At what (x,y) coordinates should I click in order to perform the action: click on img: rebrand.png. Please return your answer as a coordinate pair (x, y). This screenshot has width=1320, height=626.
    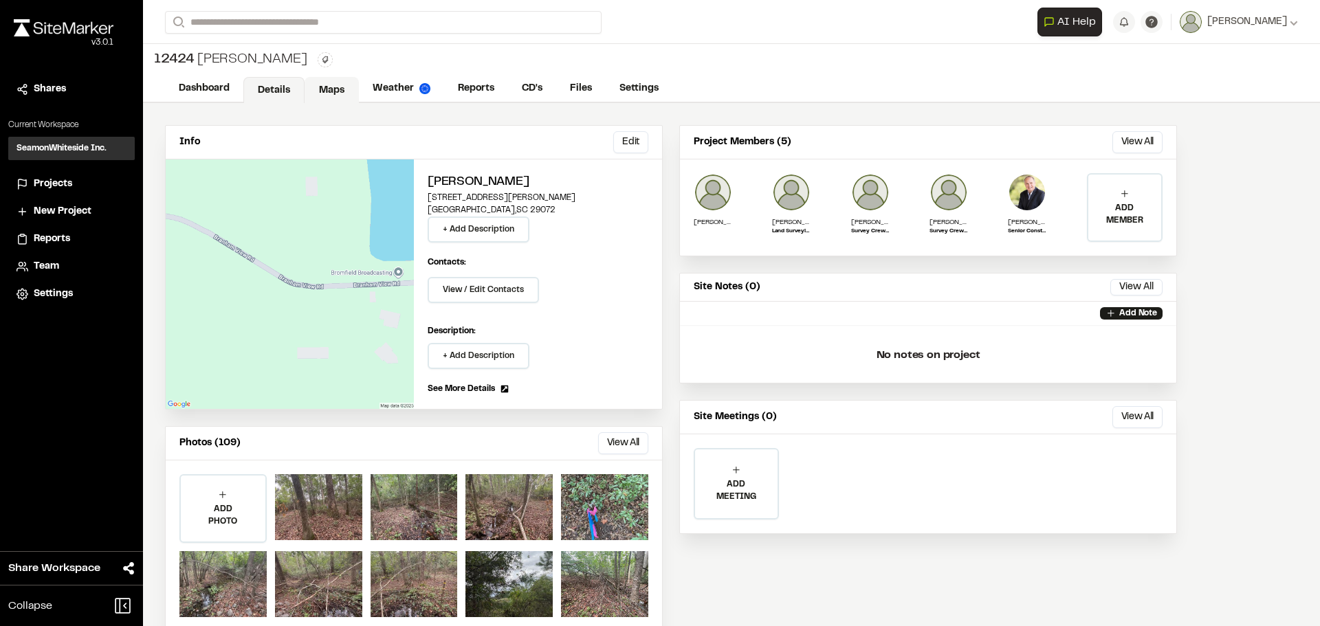
    Looking at the image, I should click on (63, 27).